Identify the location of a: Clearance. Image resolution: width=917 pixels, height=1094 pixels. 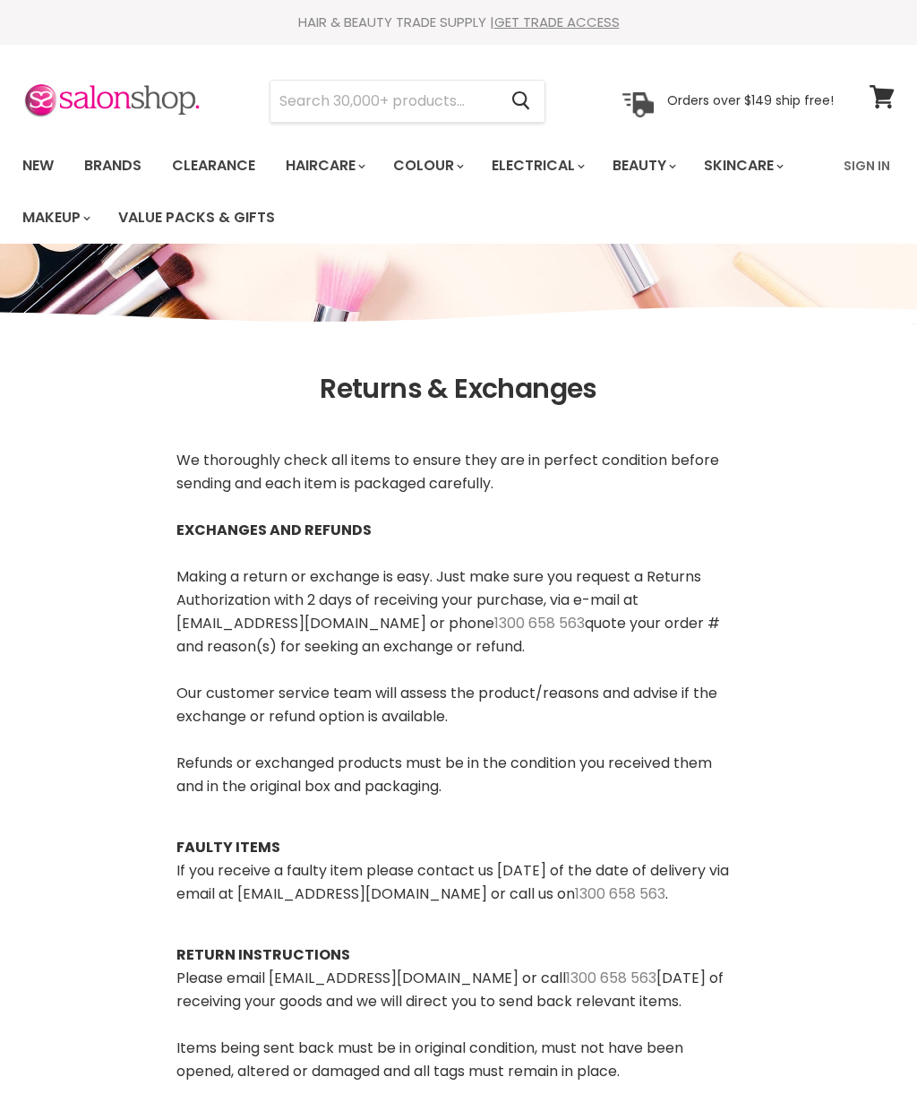
(213, 166).